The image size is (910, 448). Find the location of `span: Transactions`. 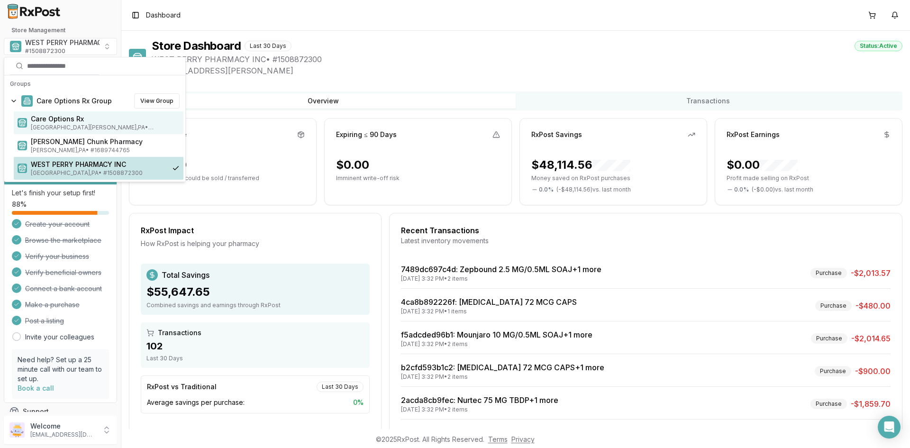

span: Transactions is located at coordinates (180, 333).